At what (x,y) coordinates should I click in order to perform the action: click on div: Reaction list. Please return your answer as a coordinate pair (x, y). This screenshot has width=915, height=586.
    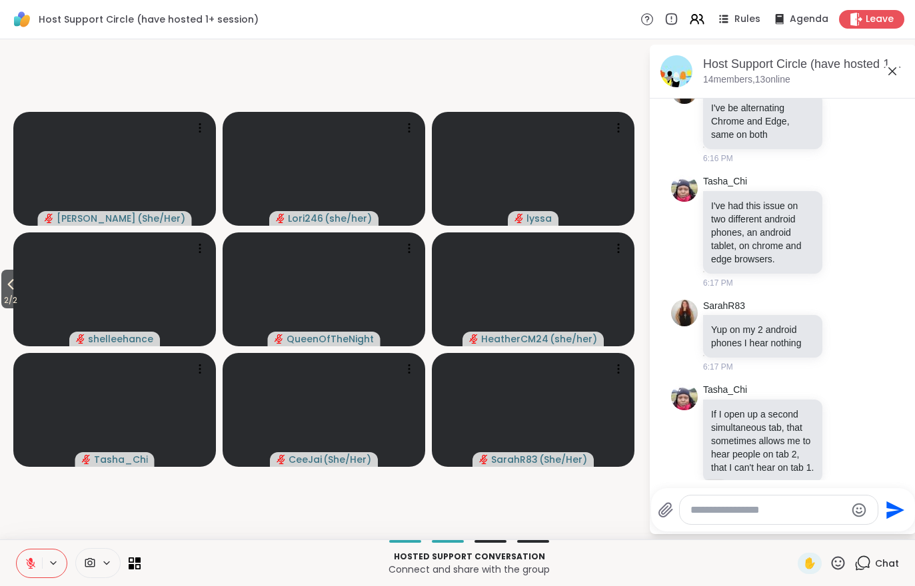
    Looking at the image, I should click on (715, 491).